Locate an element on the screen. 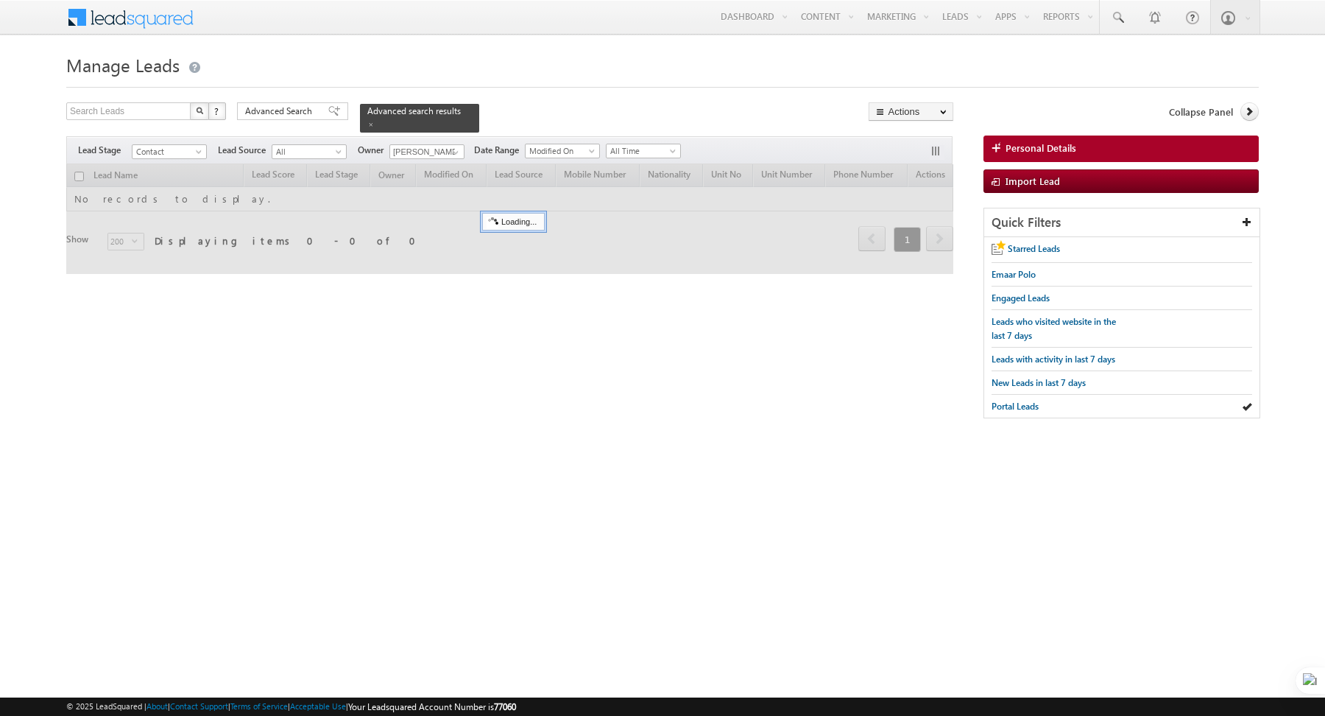 The height and width of the screenshot is (716, 1325). a: All is located at coordinates (309, 152).